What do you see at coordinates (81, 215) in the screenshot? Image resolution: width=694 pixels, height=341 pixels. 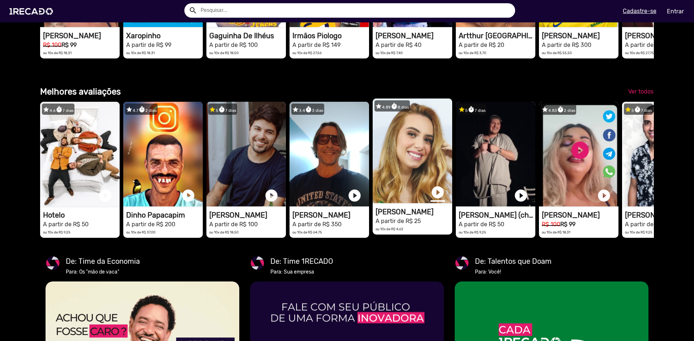 I see `h1: Hotelo` at bounding box center [81, 215].